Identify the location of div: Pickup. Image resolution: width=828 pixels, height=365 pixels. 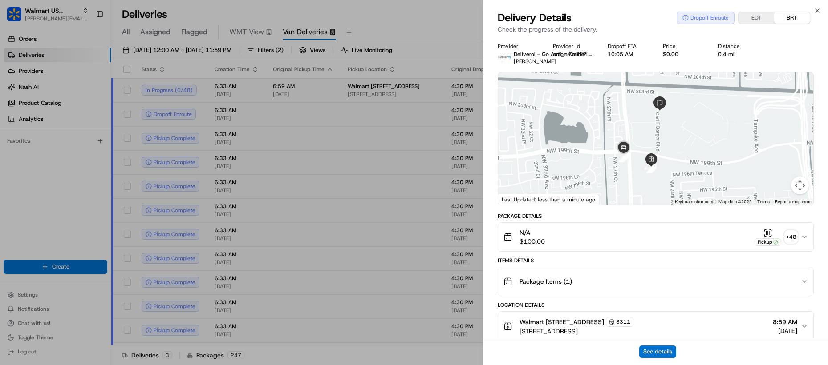
(768, 242).